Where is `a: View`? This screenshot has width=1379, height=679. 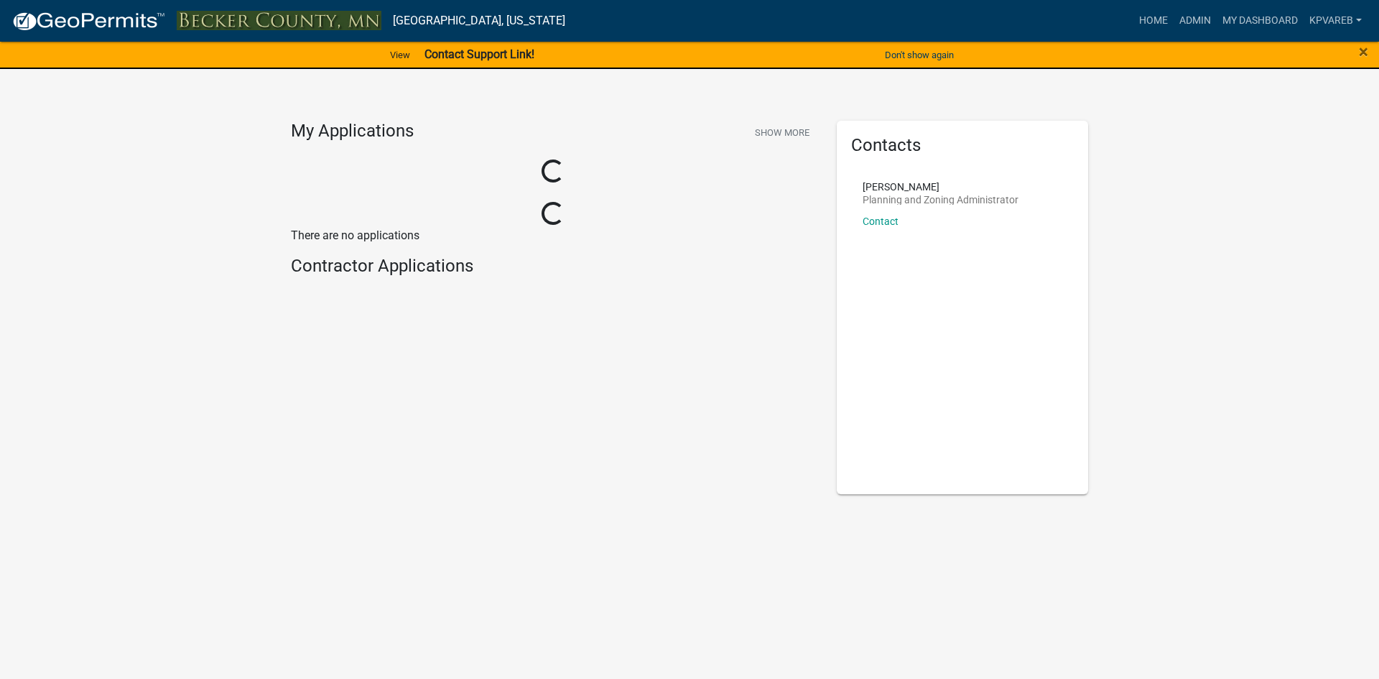 a: View is located at coordinates (400, 55).